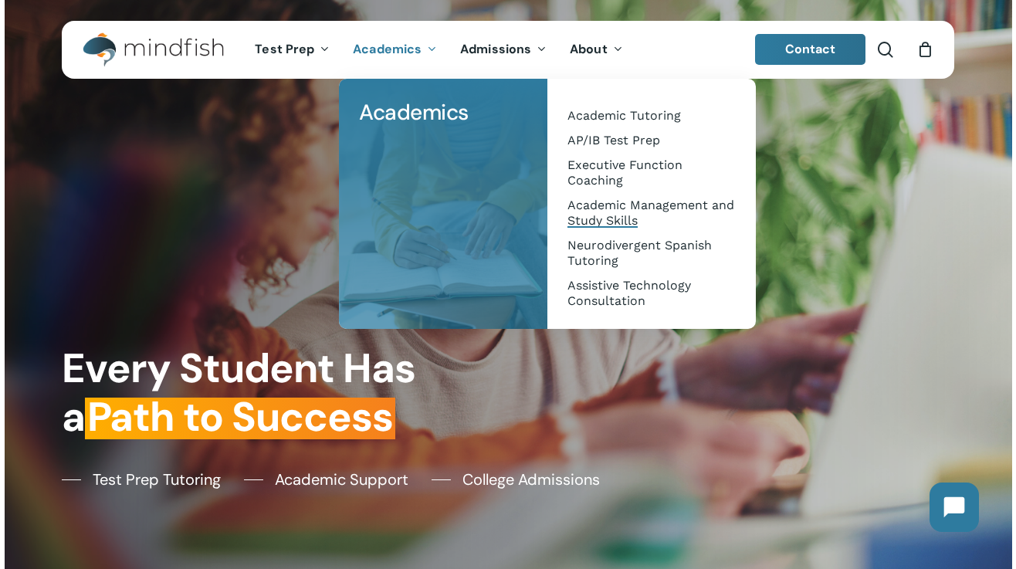 The width and height of the screenshot is (1016, 569). Describe the element at coordinates (651, 116) in the screenshot. I see `a: Academic Tutoring` at that location.